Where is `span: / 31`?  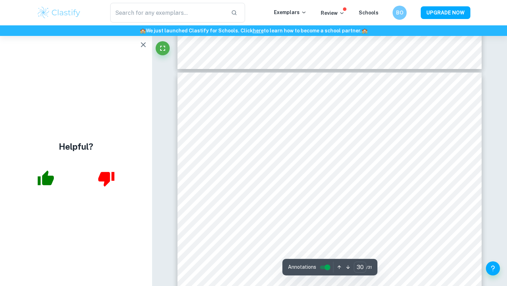
span: / 31 is located at coordinates (369, 267).